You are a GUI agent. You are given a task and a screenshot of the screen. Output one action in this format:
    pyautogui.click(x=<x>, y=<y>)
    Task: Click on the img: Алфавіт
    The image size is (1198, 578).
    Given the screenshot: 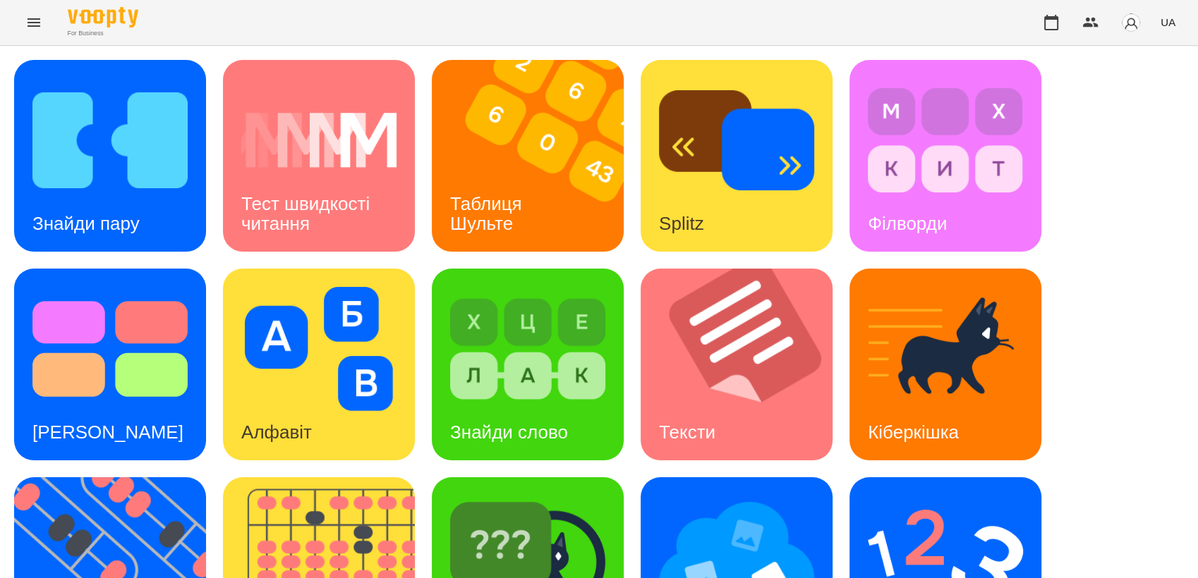 What is the action you would take?
    pyautogui.click(x=319, y=349)
    